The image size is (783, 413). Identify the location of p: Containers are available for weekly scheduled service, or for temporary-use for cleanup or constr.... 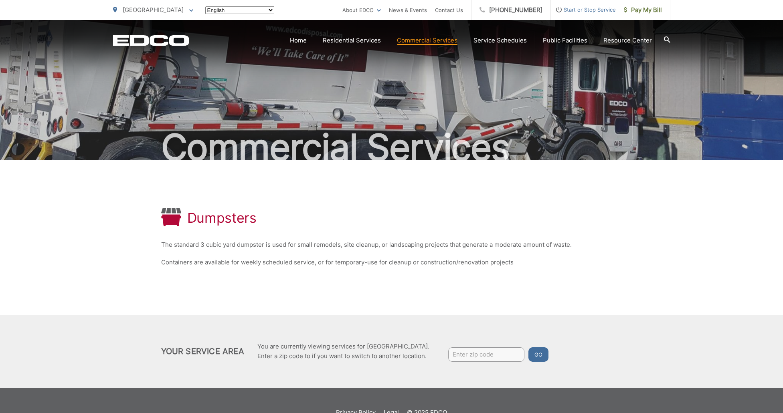
(392, 263).